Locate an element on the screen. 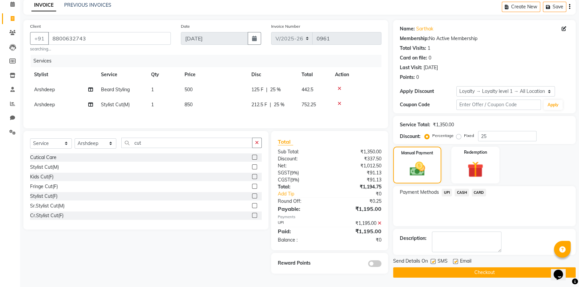  div: Kids Cut(F) is located at coordinates (42, 177).